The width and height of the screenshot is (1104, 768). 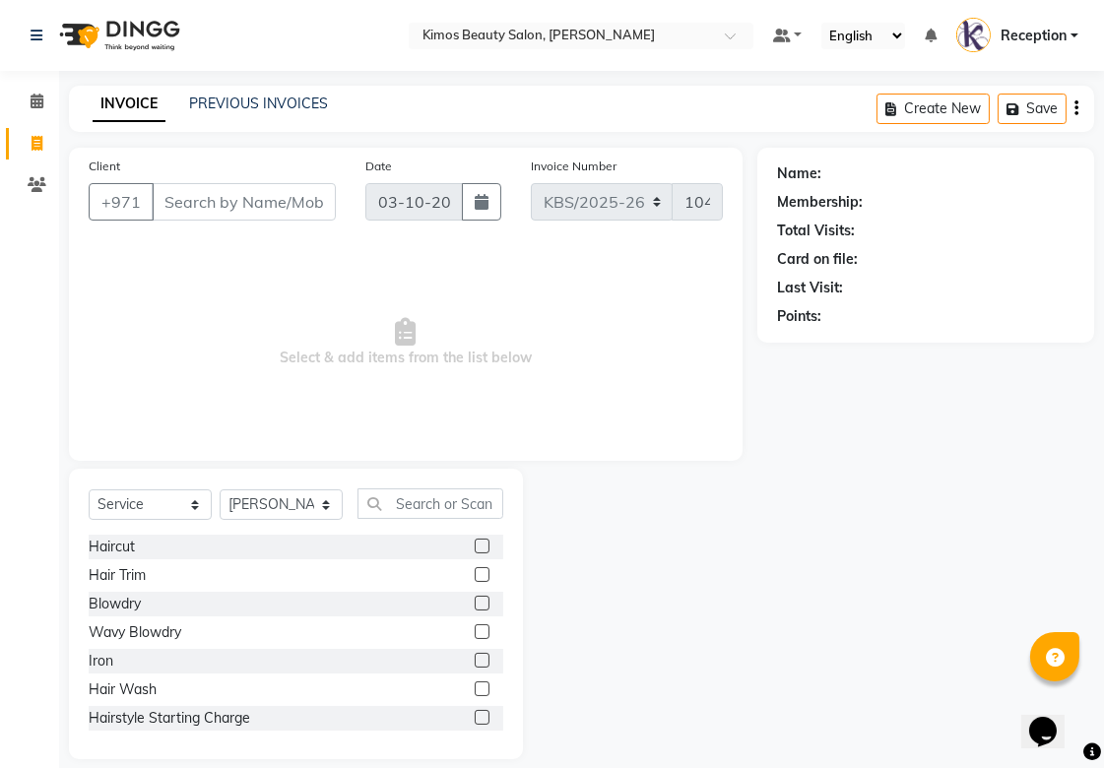 What do you see at coordinates (104, 166) in the screenshot?
I see `label: Client` at bounding box center [104, 166].